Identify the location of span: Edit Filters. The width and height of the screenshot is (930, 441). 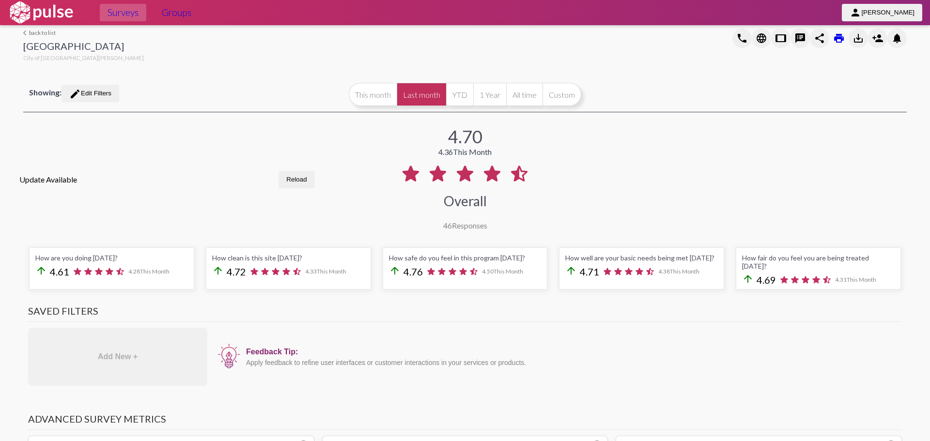
(90, 93).